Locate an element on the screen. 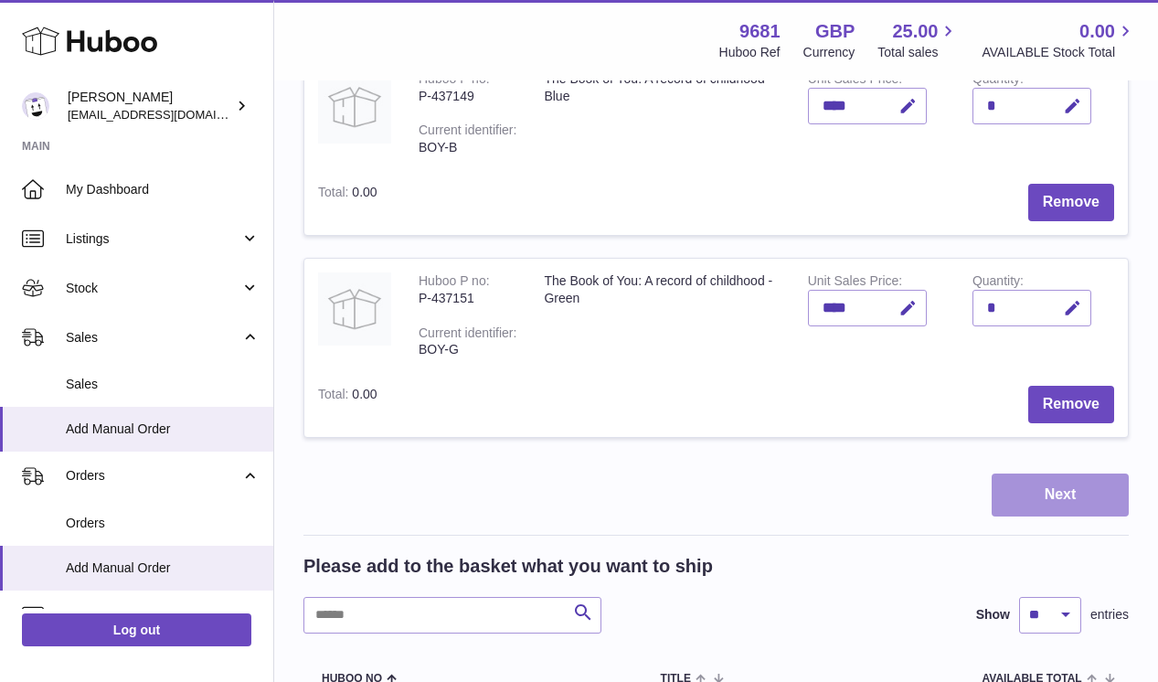  div: P-437151 is located at coordinates (467, 298).